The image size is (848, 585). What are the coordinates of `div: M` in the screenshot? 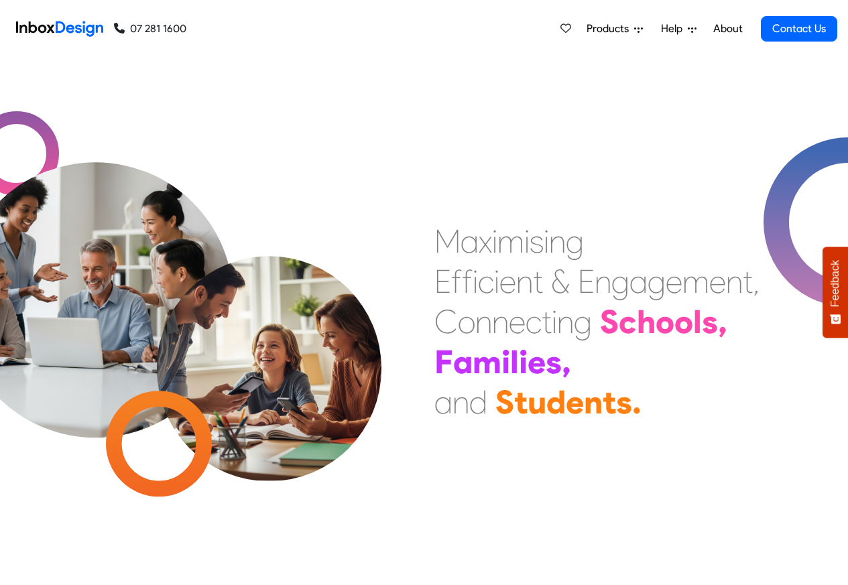 It's located at (447, 241).